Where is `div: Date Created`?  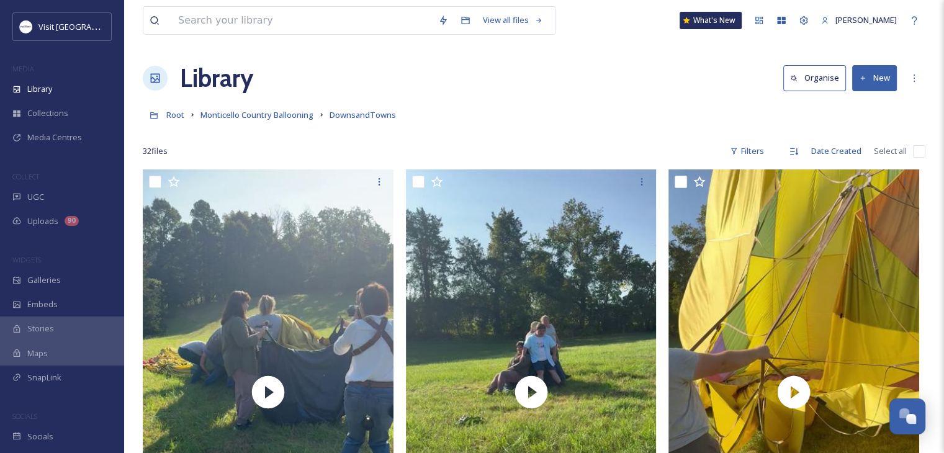 div: Date Created is located at coordinates (836, 151).